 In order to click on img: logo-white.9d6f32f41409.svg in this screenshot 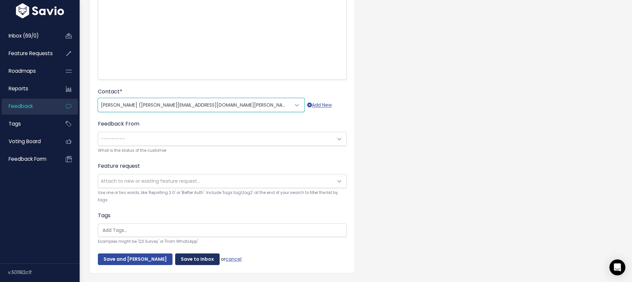, I will do `click(40, 11)`.